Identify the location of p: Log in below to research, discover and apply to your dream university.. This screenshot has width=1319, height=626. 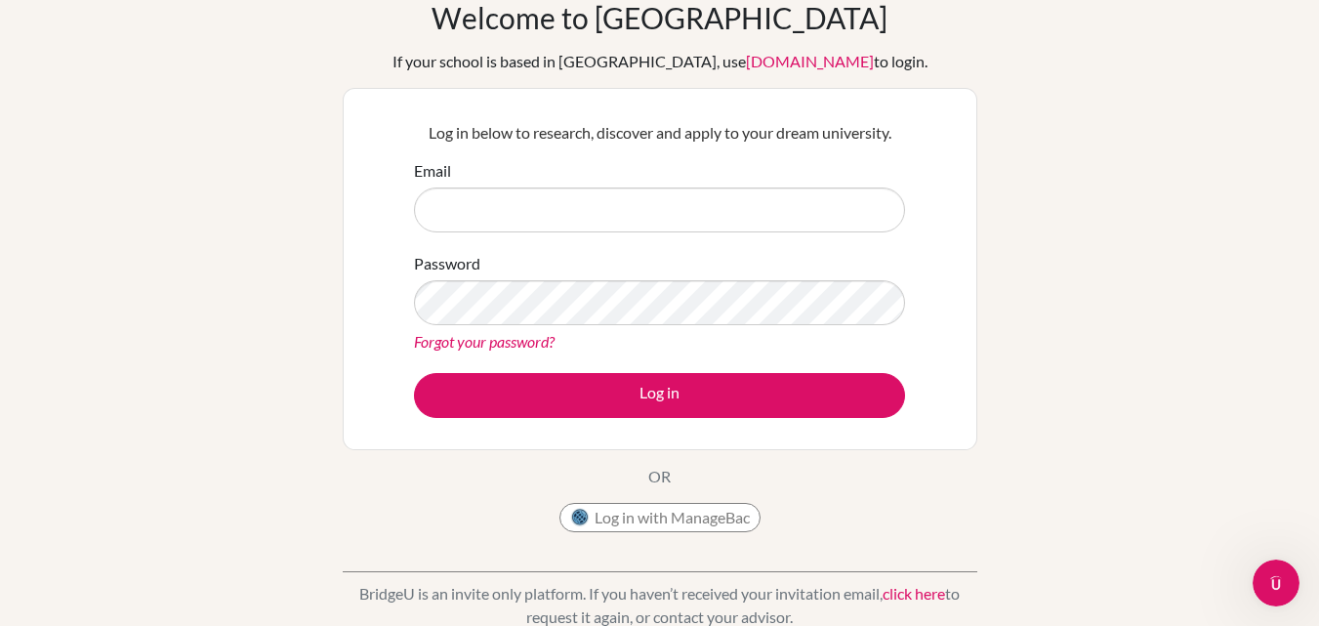
(659, 133).